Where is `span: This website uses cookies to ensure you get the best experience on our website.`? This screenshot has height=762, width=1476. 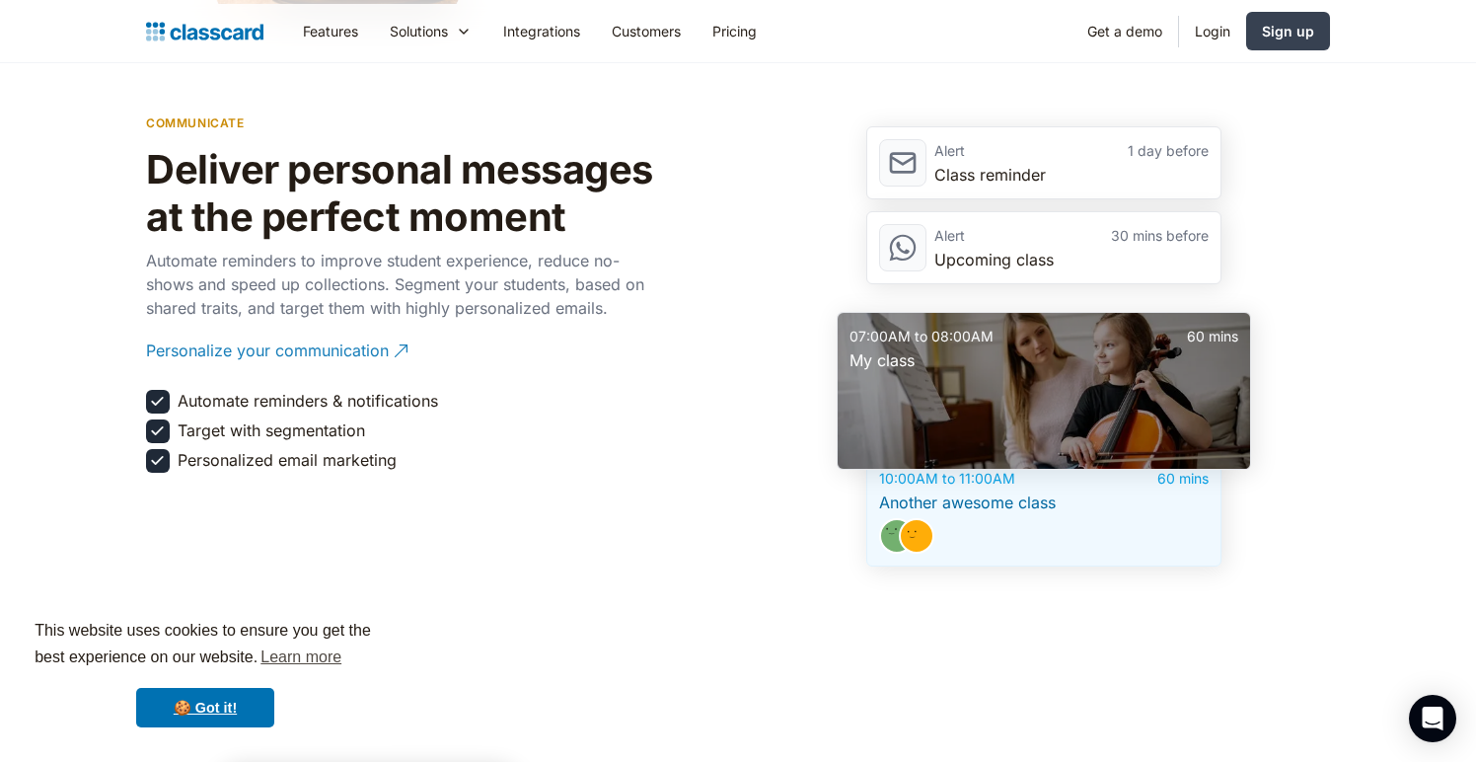 span: This website uses cookies to ensure you get the best experience on our website. is located at coordinates (205, 645).